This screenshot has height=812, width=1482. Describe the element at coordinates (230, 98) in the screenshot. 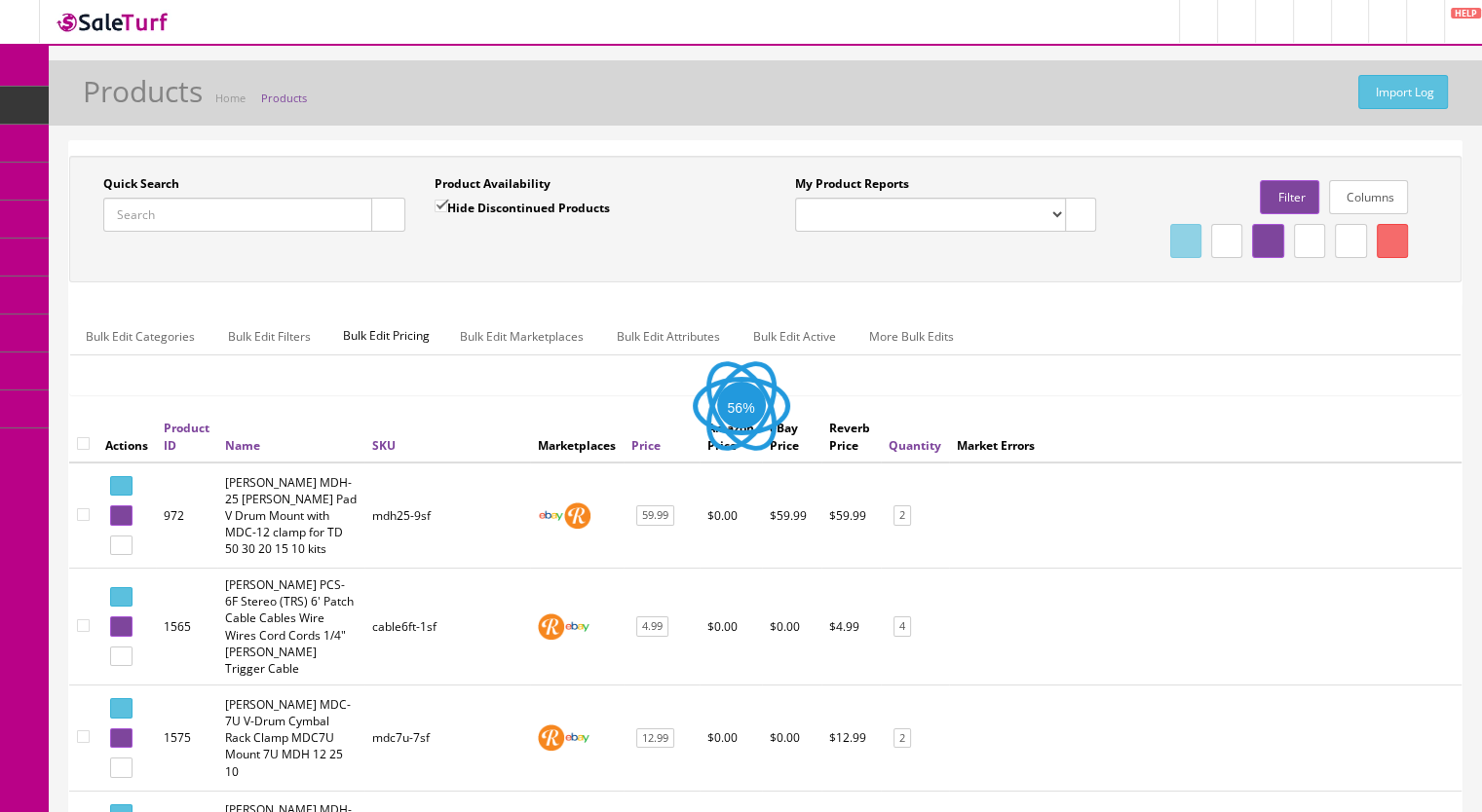

I see `a: Home` at that location.